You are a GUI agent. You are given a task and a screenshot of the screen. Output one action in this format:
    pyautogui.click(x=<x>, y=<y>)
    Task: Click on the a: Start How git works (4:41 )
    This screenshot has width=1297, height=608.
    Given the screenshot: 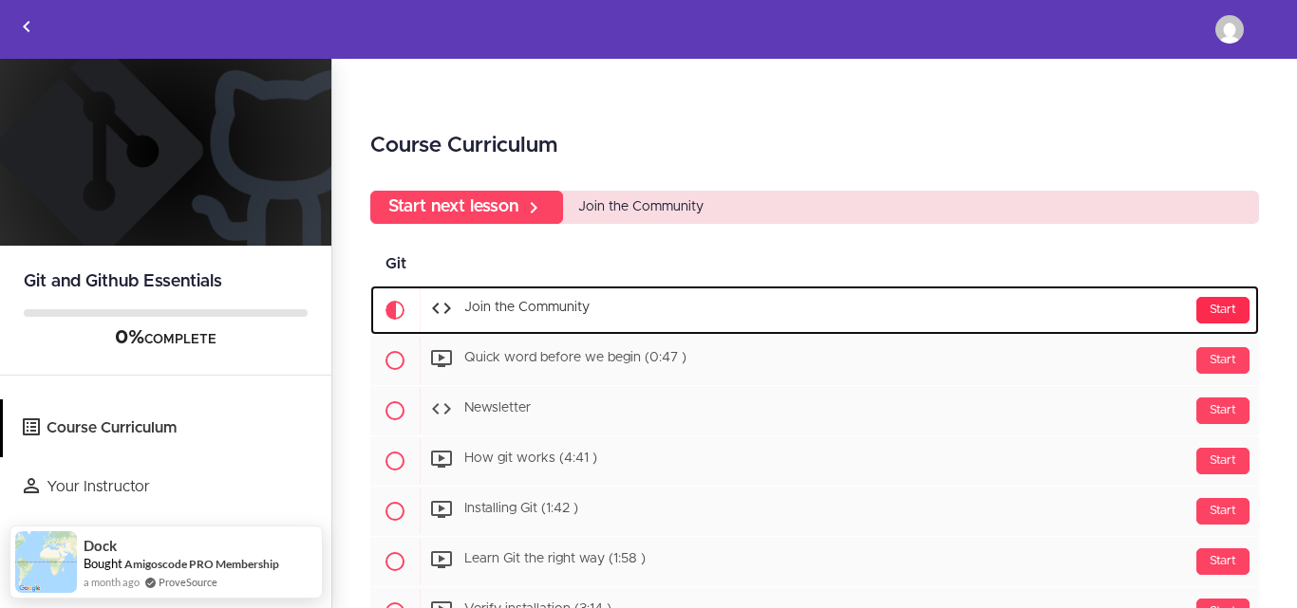 What is the action you would take?
    pyautogui.click(x=814, y=461)
    